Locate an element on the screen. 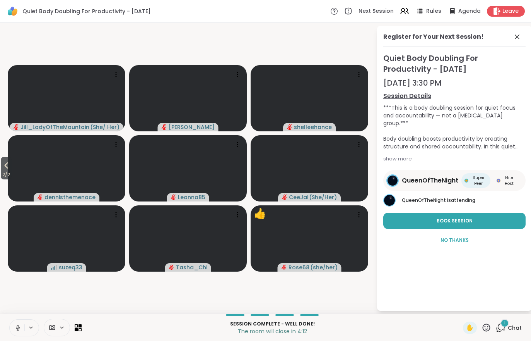 The height and width of the screenshot is (341, 531). span: Rules is located at coordinates (434, 11).